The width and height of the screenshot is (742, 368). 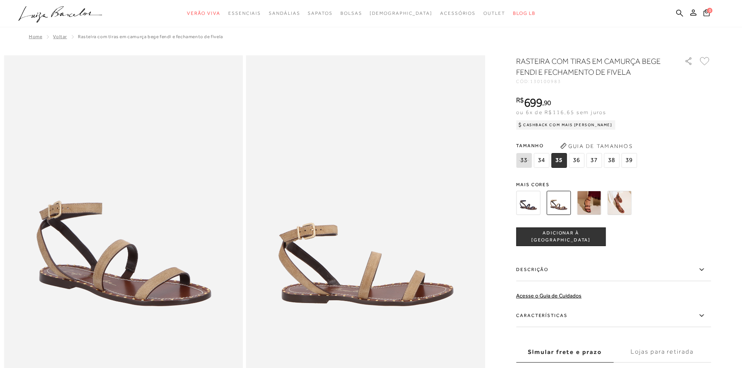 I want to click on button: 0, so click(x=706, y=14).